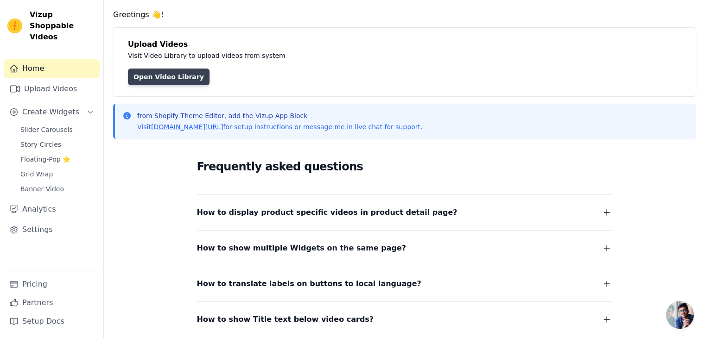 The image size is (705, 338). Describe the element at coordinates (51, 112) in the screenshot. I see `span: Create Widgets` at that location.